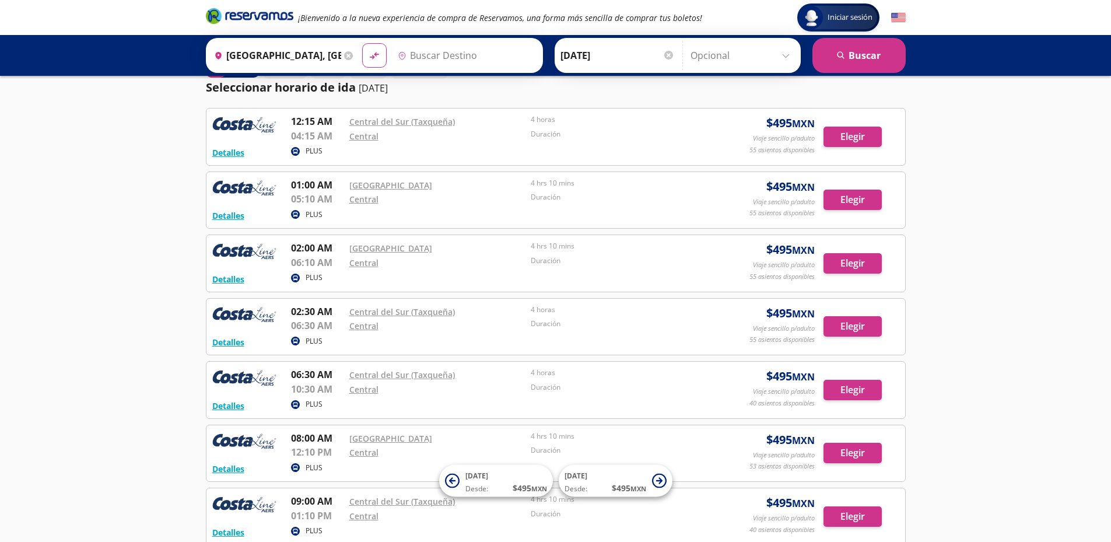  What do you see at coordinates (500, 17) in the screenshot?
I see `em: ¡Bienvenido a la nueva experiencia de compra de Reservamos, una forma más sencilla de comprar tus...` at bounding box center [500, 17].